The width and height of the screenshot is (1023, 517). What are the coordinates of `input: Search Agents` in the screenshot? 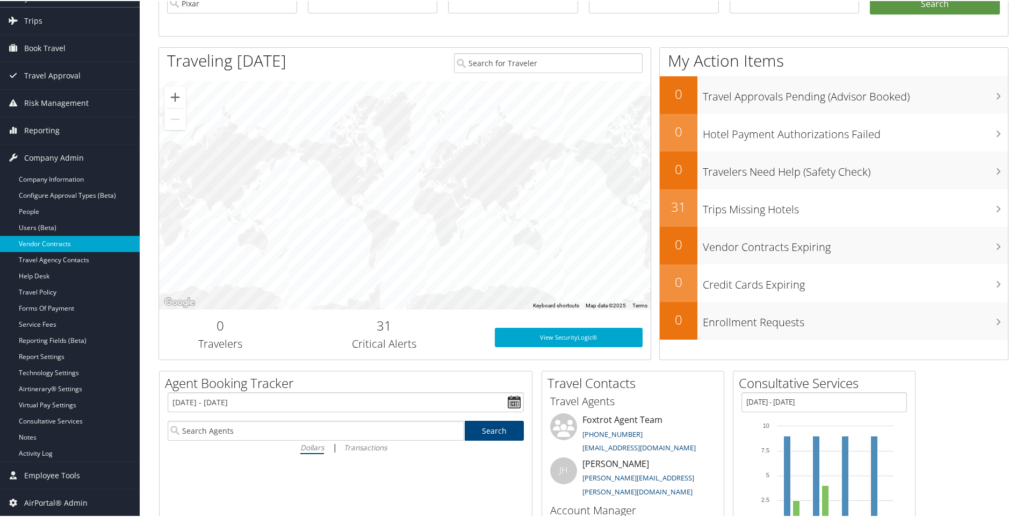 It's located at (316, 429).